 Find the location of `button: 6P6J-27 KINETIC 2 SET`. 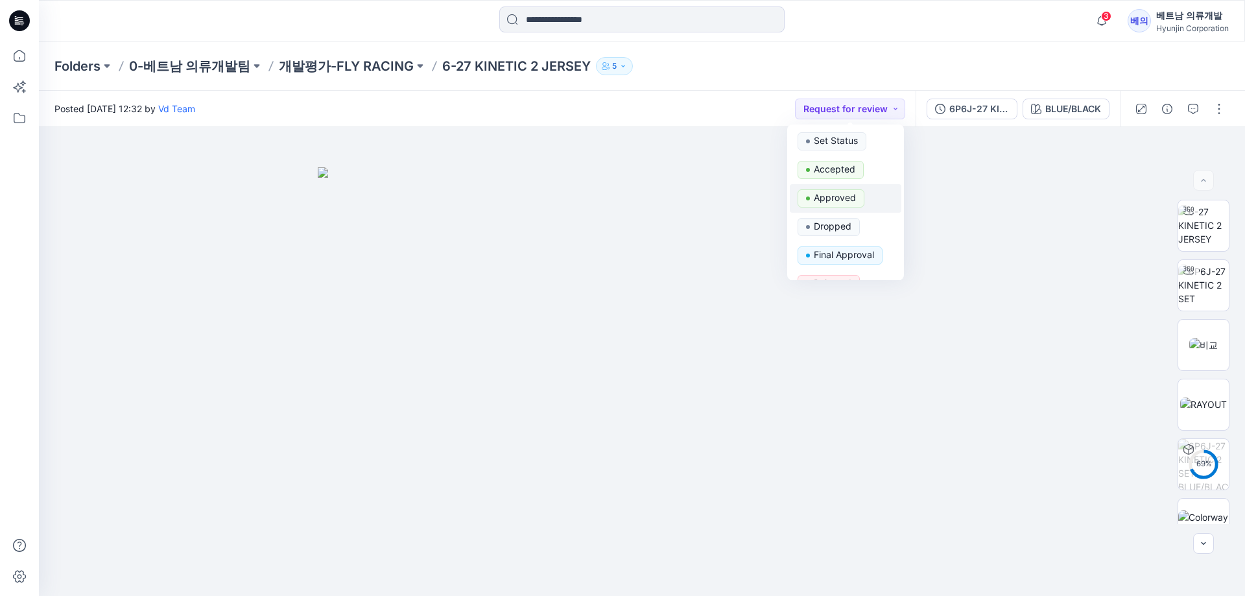

button: 6P6J-27 KINETIC 2 SET is located at coordinates (972, 109).